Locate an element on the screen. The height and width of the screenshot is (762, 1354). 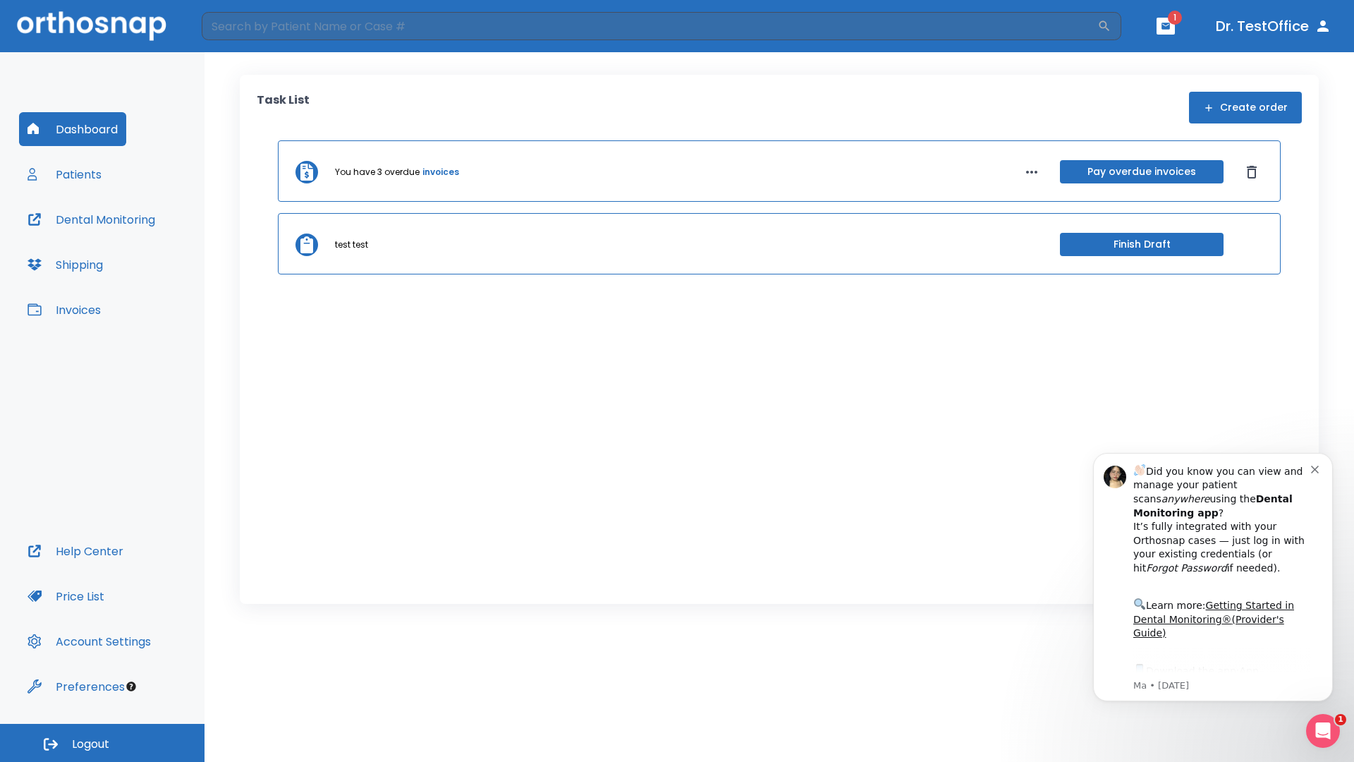
a: Shipping is located at coordinates (65, 264).